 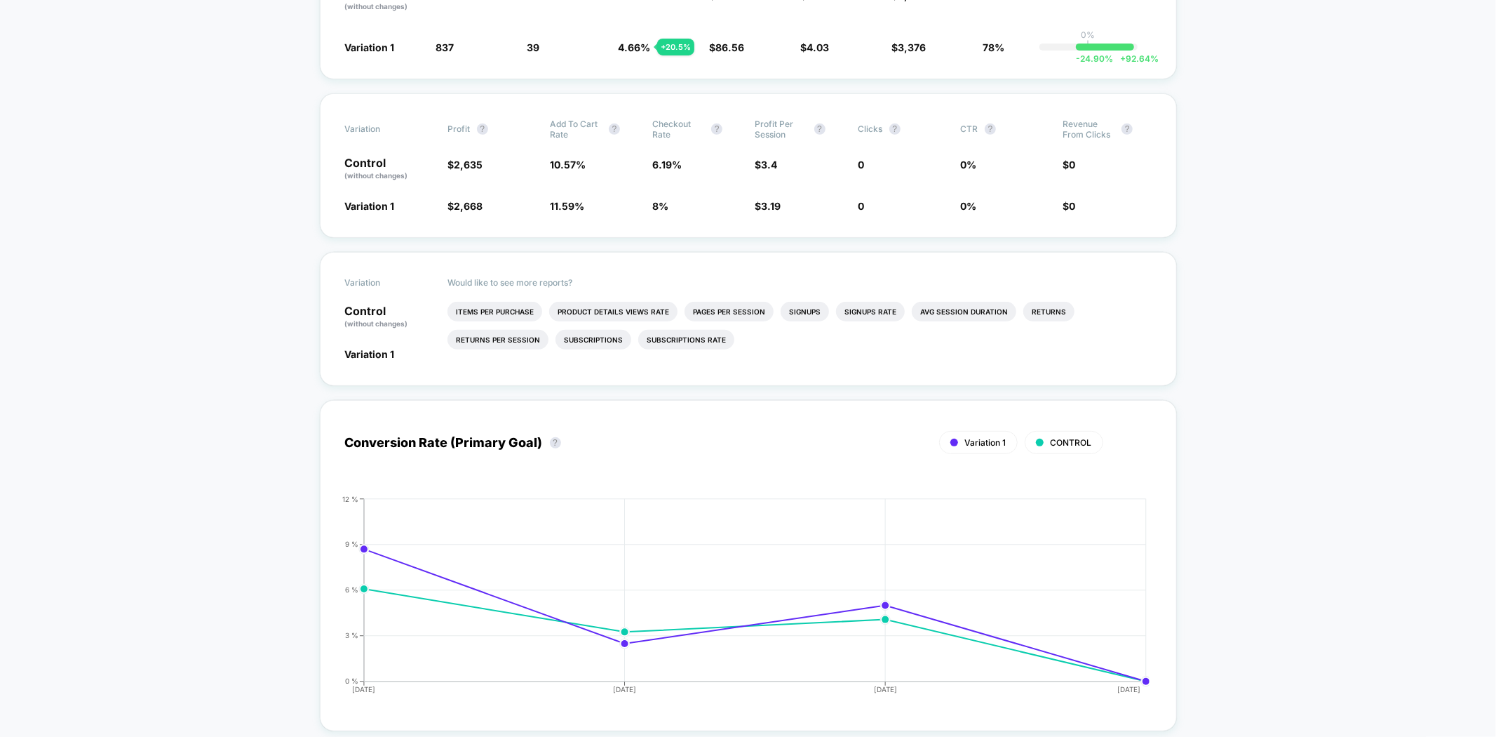 I want to click on span: Add To Cart Rate, so click(x=576, y=129).